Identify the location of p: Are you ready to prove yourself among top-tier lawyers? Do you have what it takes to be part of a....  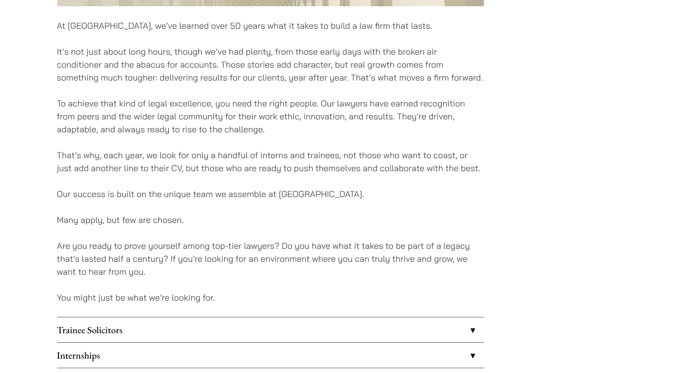
(270, 258).